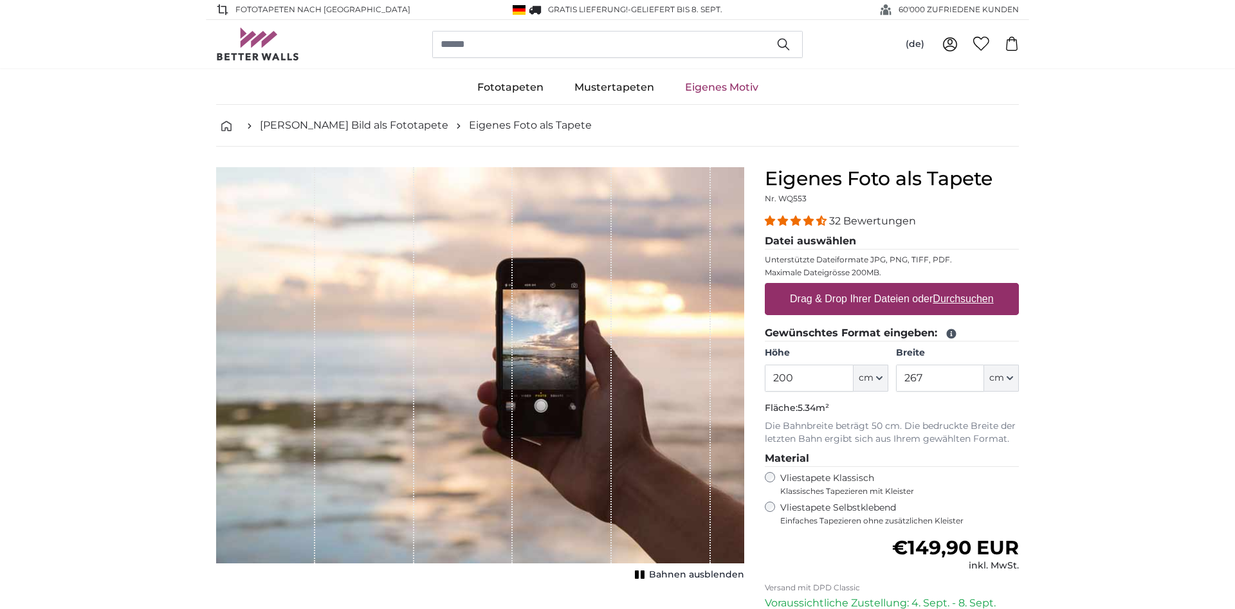  Describe the element at coordinates (826, 353) in the screenshot. I see `label: Höhe` at that location.